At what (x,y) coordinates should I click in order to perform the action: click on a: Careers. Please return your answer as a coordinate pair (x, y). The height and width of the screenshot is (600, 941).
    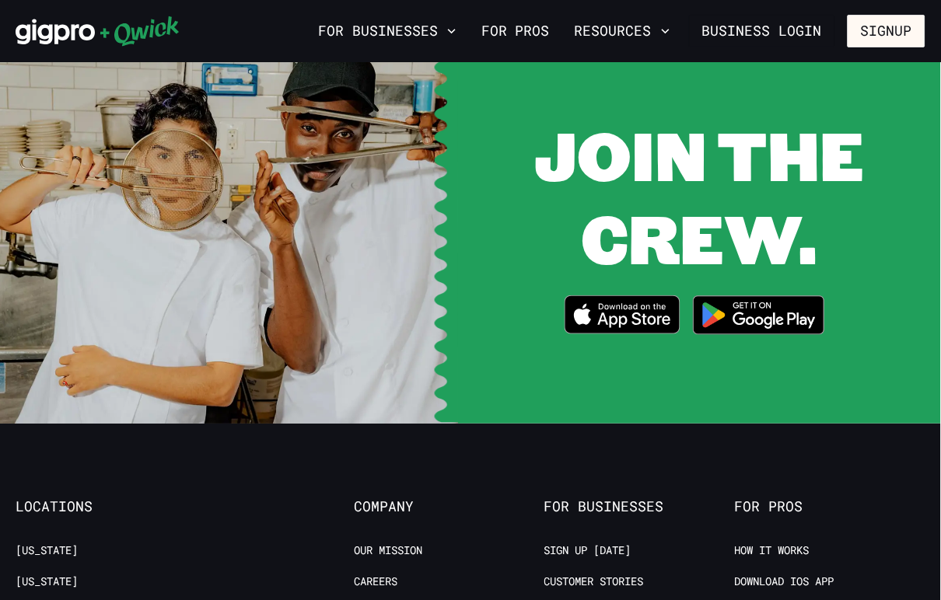
    Looking at the image, I should click on (376, 583).